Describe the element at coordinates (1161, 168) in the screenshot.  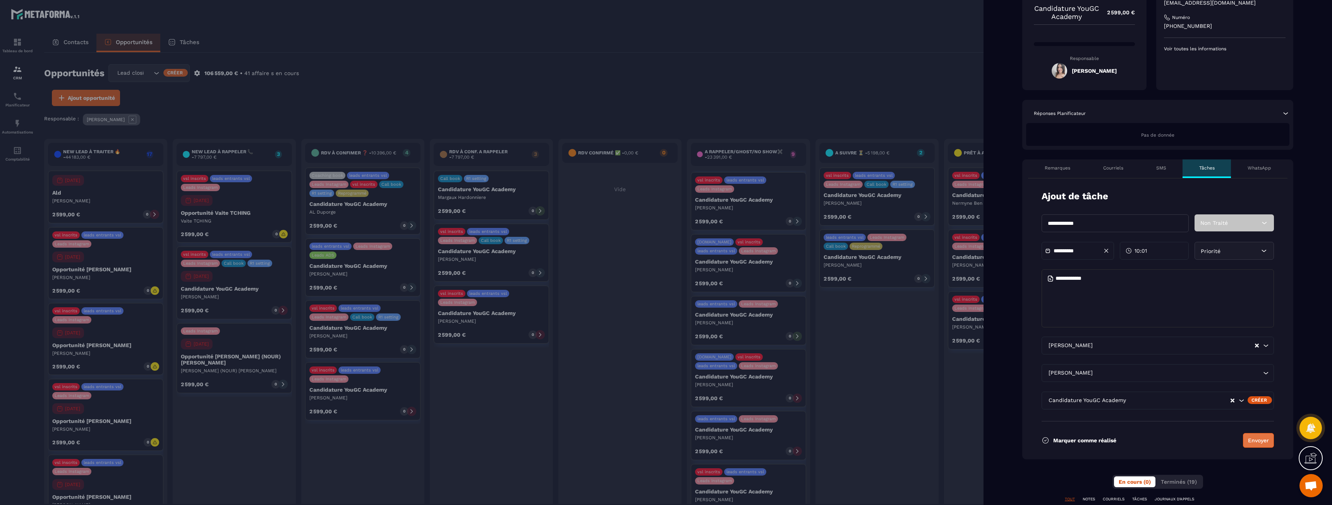
I see `p: SMS` at that location.